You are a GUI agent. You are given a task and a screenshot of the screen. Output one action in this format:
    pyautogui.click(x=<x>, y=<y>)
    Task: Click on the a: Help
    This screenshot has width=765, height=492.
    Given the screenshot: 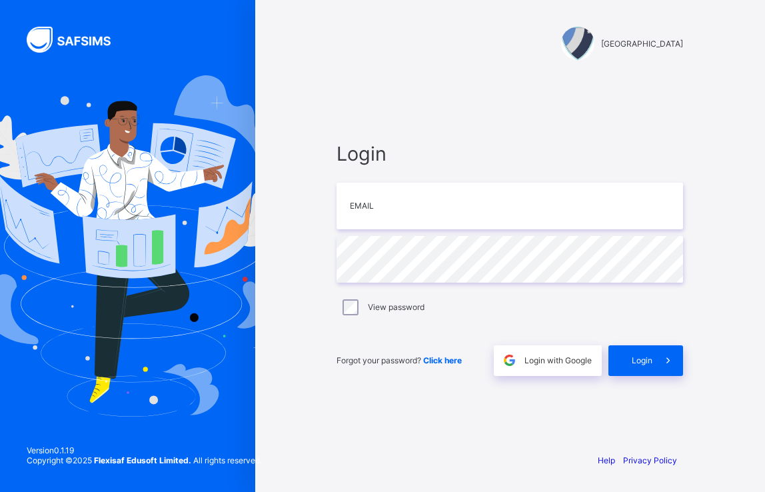 What is the action you would take?
    pyautogui.click(x=607, y=460)
    